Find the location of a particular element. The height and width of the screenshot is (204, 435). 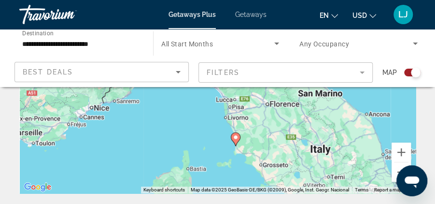

span: Destination is located at coordinates (38, 33).